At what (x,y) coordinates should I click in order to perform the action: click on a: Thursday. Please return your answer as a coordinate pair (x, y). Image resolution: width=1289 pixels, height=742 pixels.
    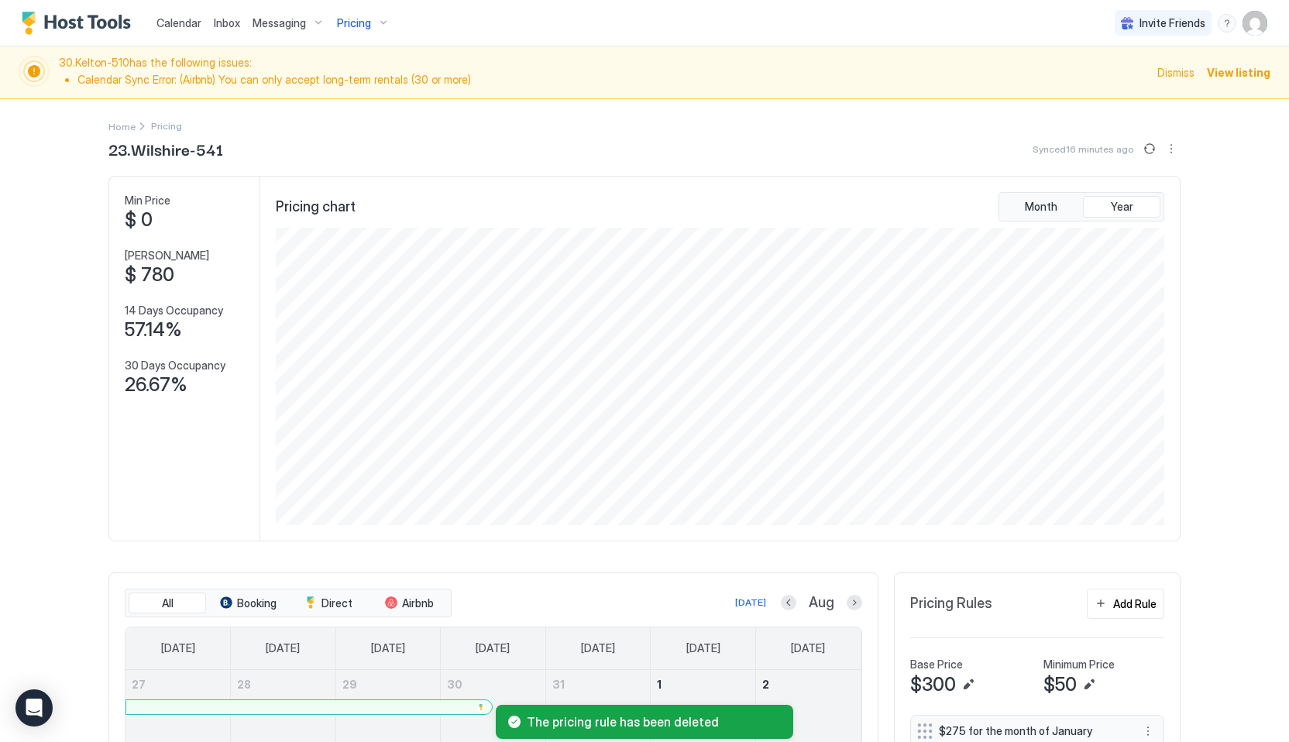
    Looking at the image, I should click on (598, 648).